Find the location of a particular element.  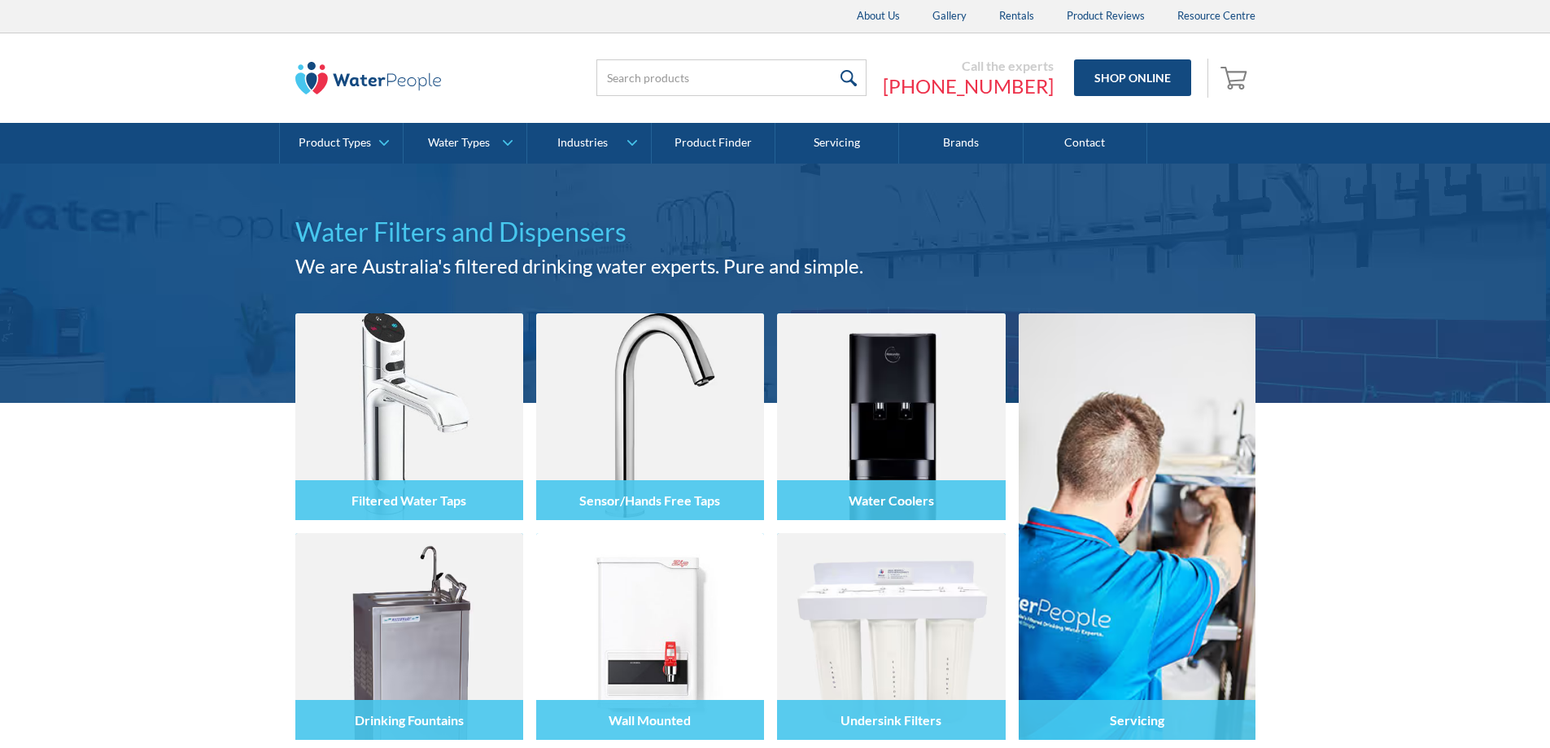

img: The Water People is located at coordinates (369, 78).